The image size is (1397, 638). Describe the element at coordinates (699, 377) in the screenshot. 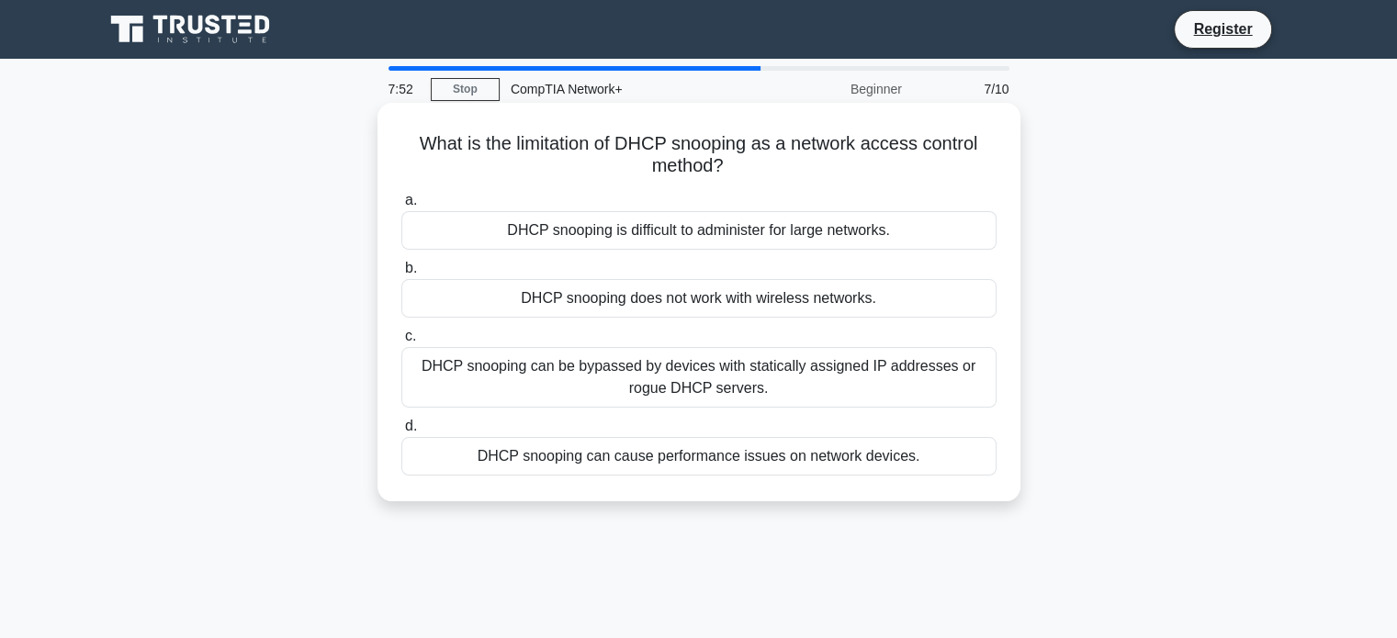

I see `div: DHCP snooping can be bypassed by devices with statically assigned IP addresses or rogue DHCP serv...` at that location.